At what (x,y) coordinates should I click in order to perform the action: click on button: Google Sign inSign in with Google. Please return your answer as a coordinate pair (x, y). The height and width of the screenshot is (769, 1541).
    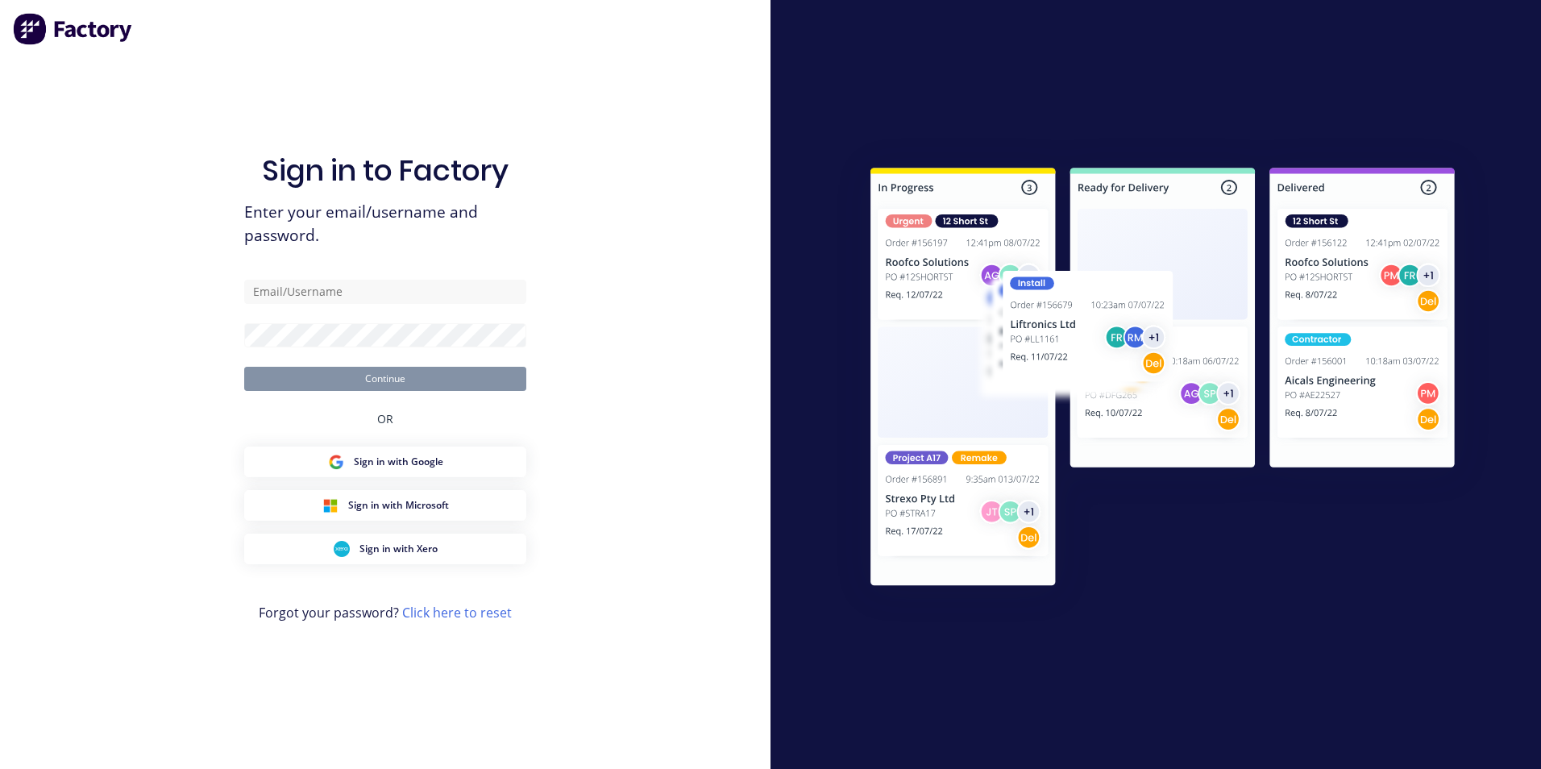
    Looking at the image, I should click on (385, 462).